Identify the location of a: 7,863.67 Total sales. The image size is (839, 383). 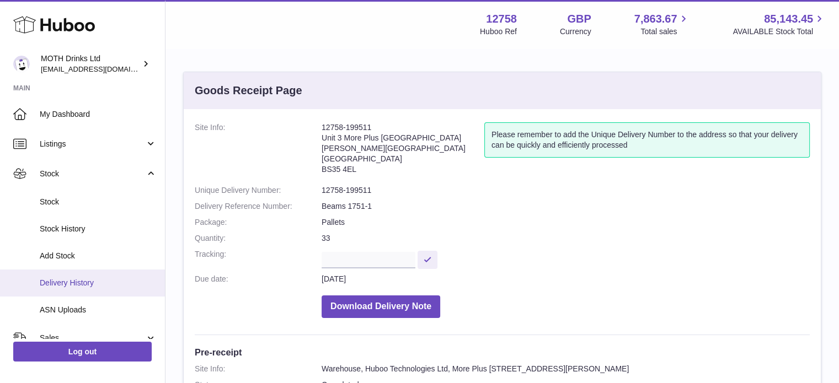
(662, 24).